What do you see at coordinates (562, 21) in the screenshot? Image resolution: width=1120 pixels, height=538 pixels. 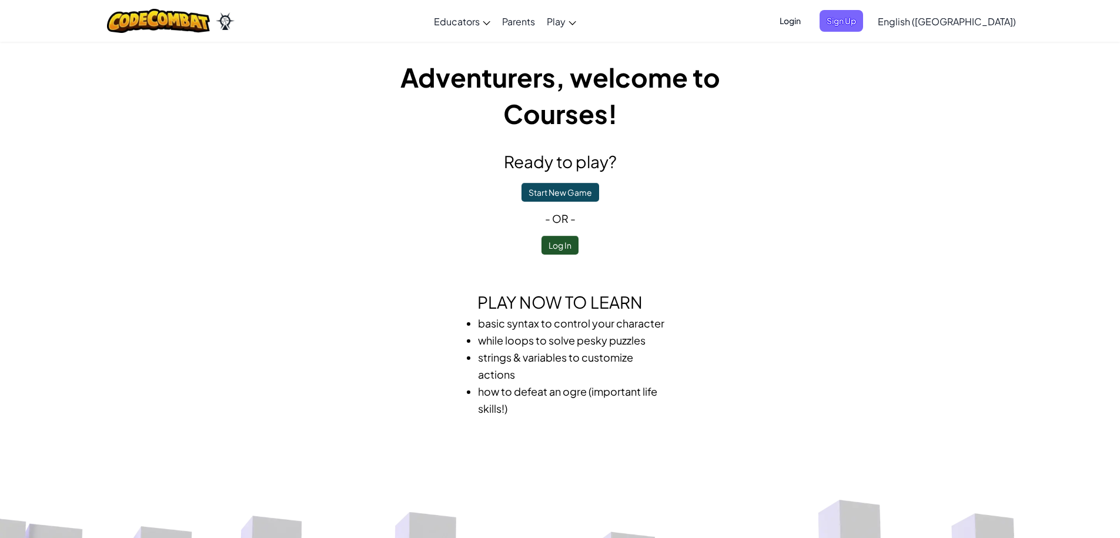 I see `a: Play` at bounding box center [562, 21].